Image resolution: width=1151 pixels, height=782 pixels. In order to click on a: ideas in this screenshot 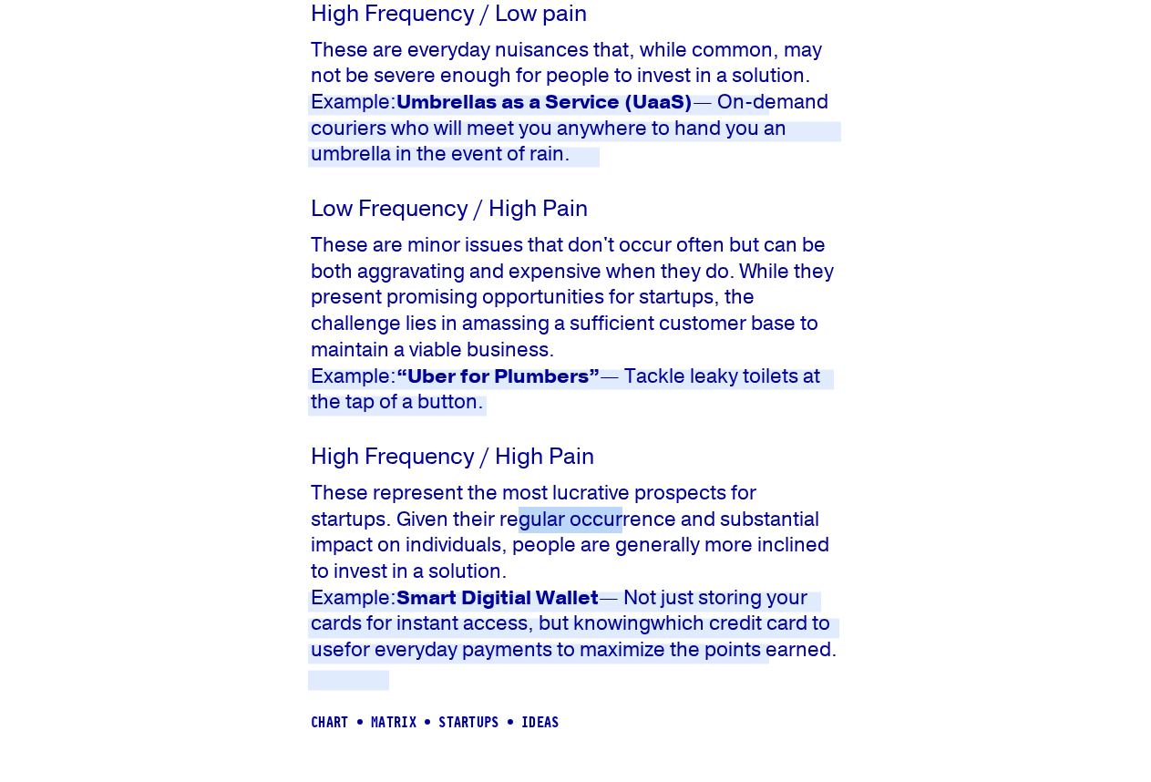, I will do `click(540, 722)`.